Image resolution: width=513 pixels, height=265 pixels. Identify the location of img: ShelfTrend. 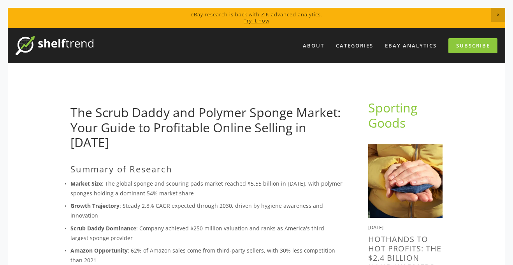
(54, 45).